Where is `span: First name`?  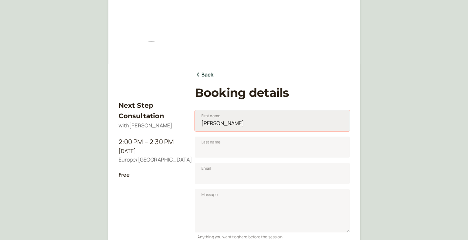
span: First name is located at coordinates (211, 116).